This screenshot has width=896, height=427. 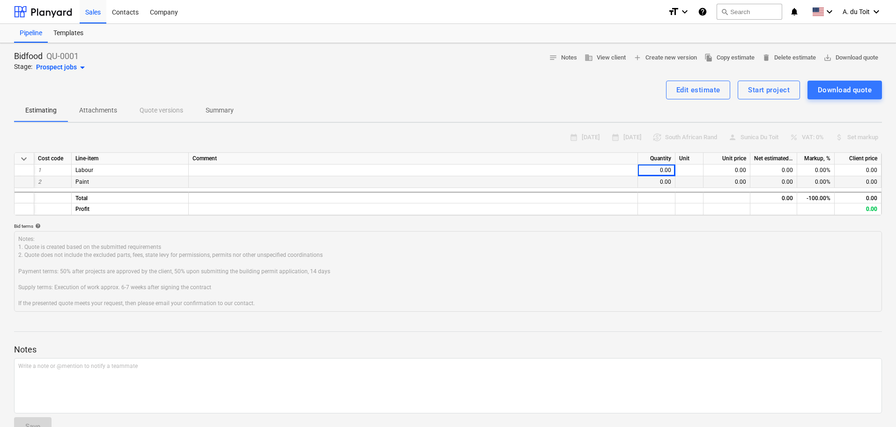 I want to click on i: notifications, so click(x=794, y=12).